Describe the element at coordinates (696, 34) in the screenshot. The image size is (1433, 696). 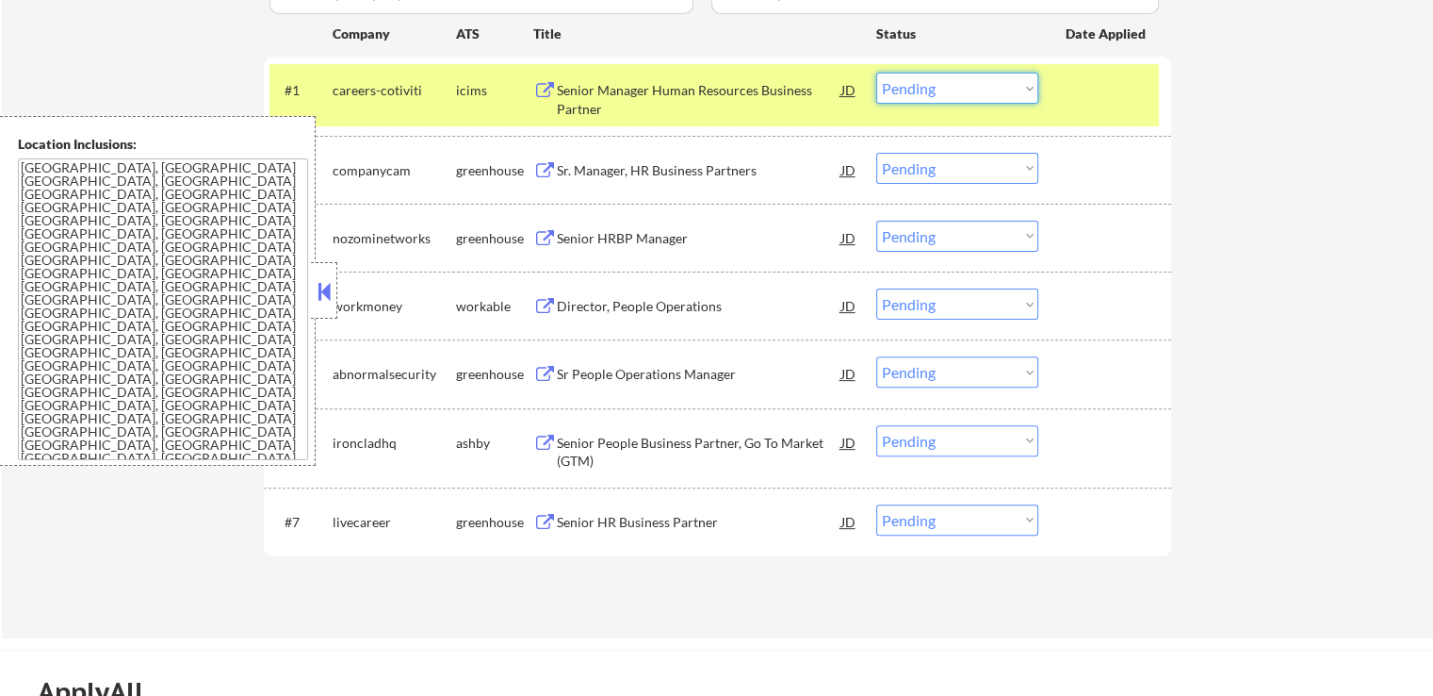
I see `div: Title` at that location.